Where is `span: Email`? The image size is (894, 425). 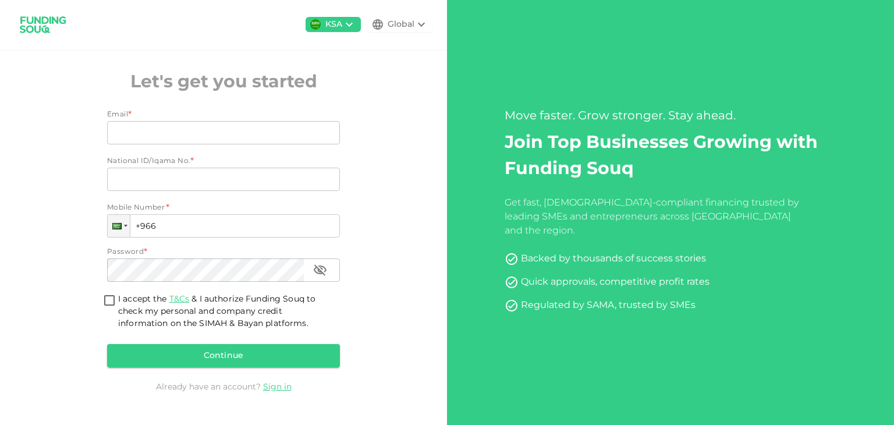 span: Email is located at coordinates (118, 115).